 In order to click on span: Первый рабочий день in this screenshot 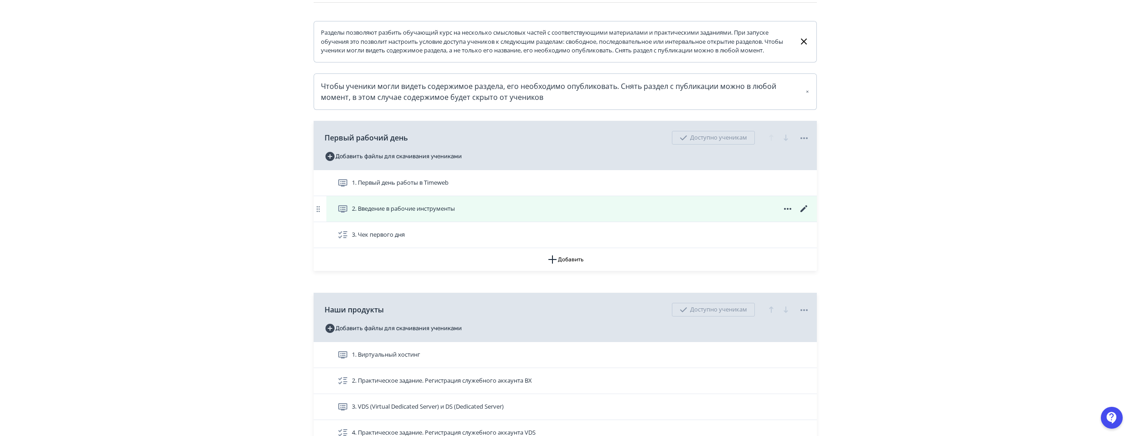, I will do `click(366, 138)`.